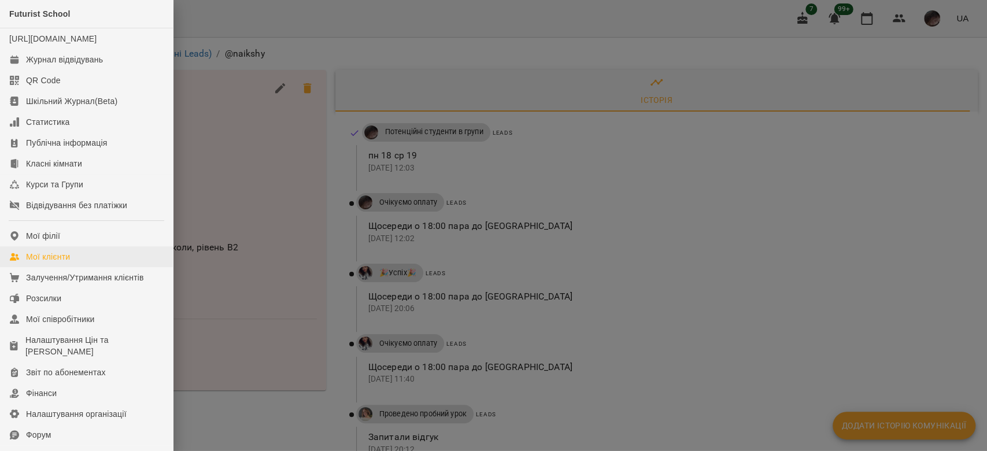 The height and width of the screenshot is (451, 987). Describe the element at coordinates (66, 372) in the screenshot. I see `div: Звіт по абонементах` at that location.